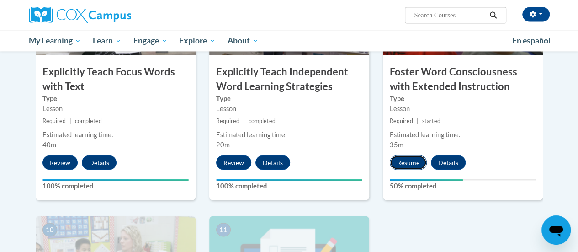  Describe the element at coordinates (463, 79) in the screenshot. I see `h3: Foster Word Consciousness with Extended Instruction` at that location.